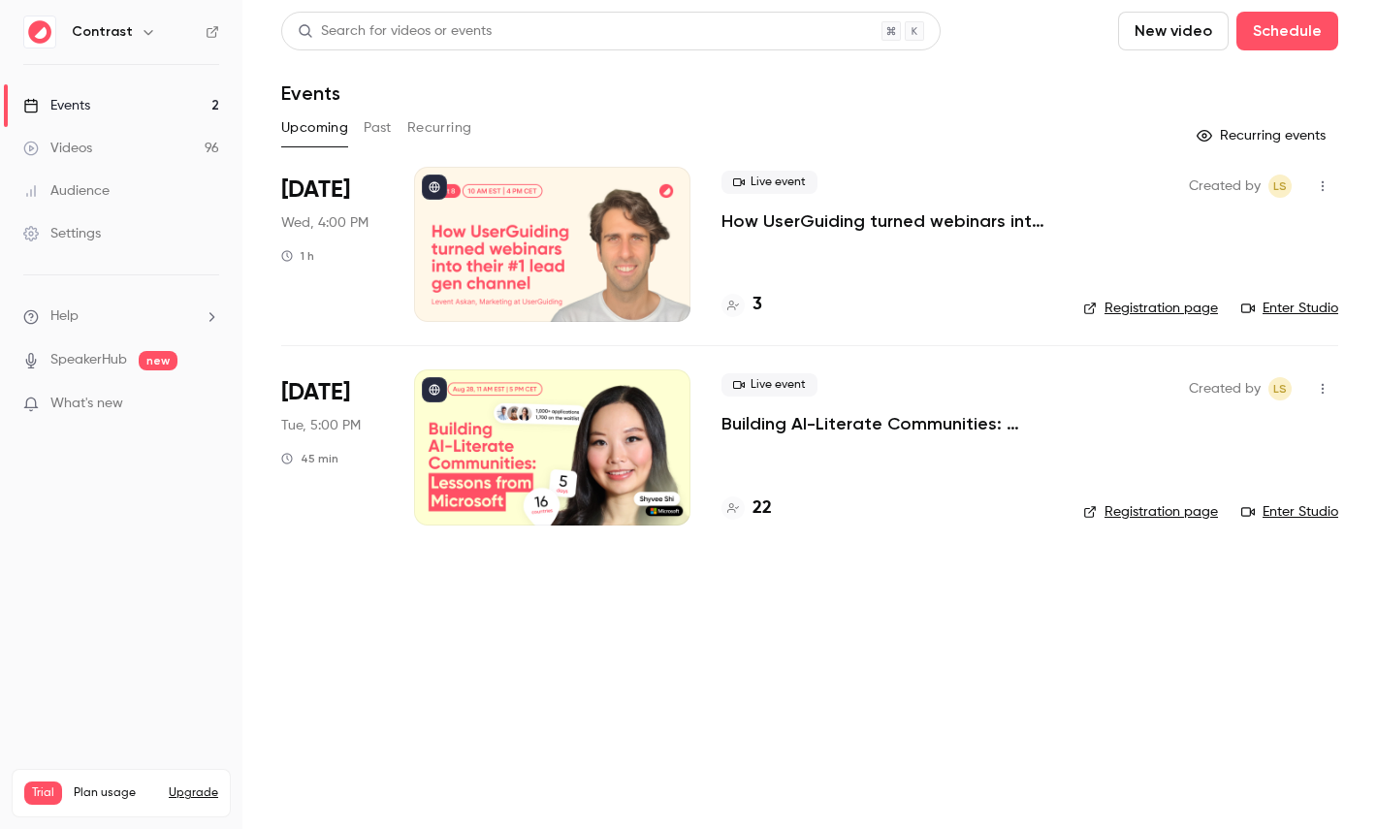 The width and height of the screenshot is (1377, 829). I want to click on h6: Contrast, so click(102, 32).